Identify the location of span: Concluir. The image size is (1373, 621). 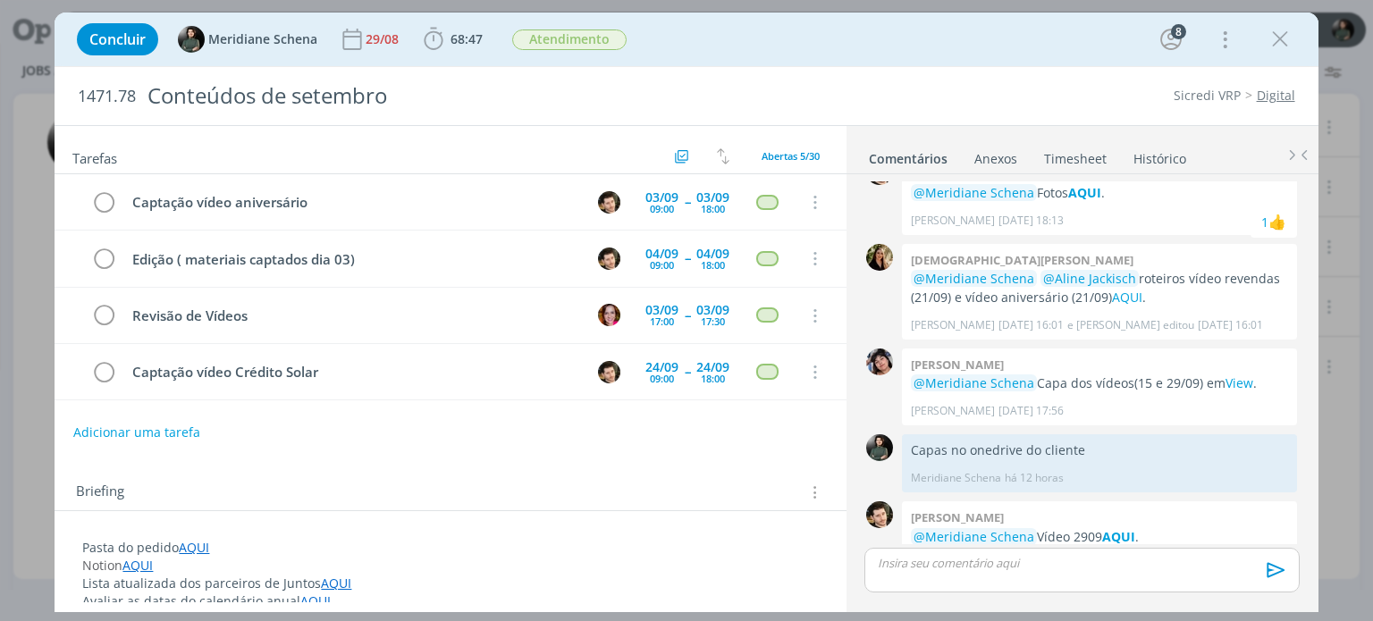
(117, 39).